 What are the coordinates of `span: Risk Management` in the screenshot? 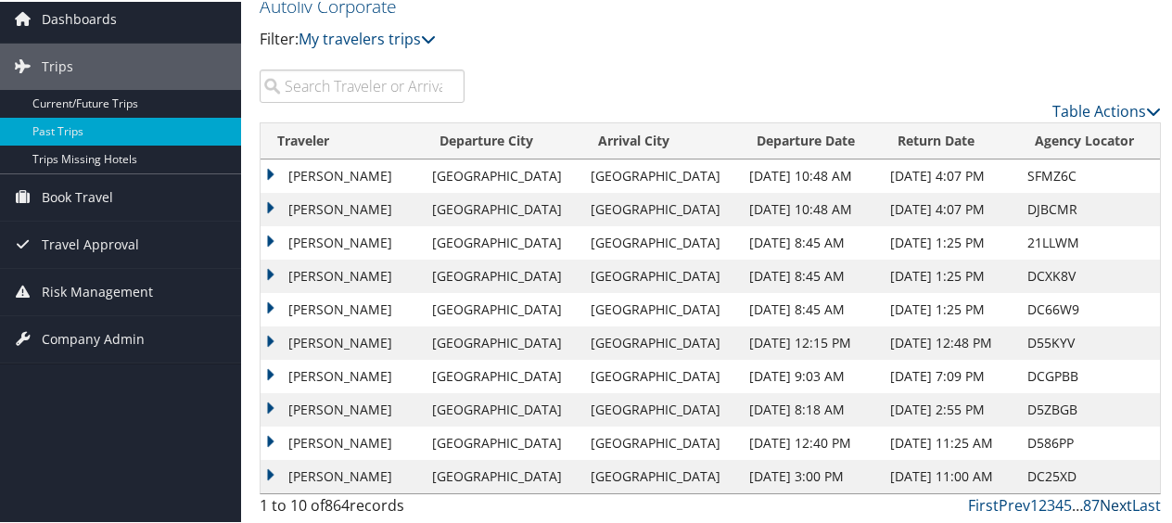 It's located at (97, 290).